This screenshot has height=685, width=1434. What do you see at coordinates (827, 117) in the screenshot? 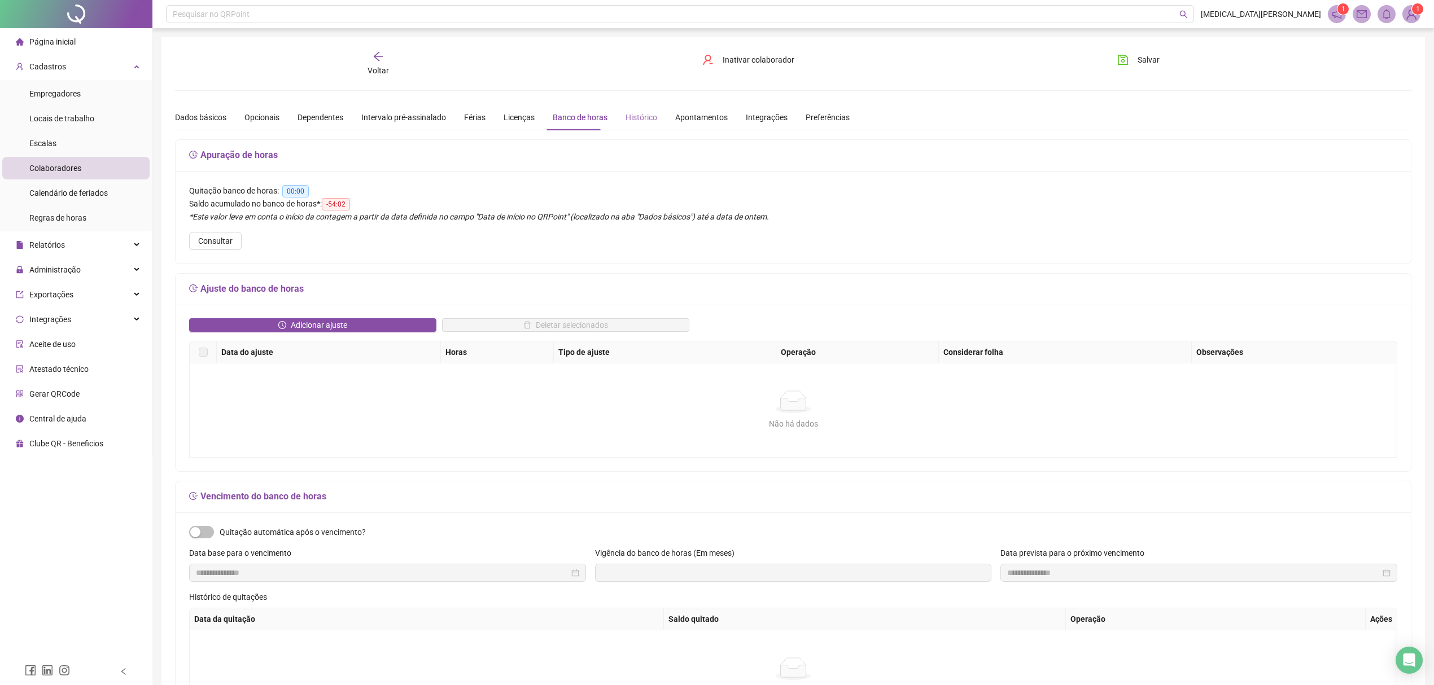
I see `div: Preferências` at bounding box center [827, 117].